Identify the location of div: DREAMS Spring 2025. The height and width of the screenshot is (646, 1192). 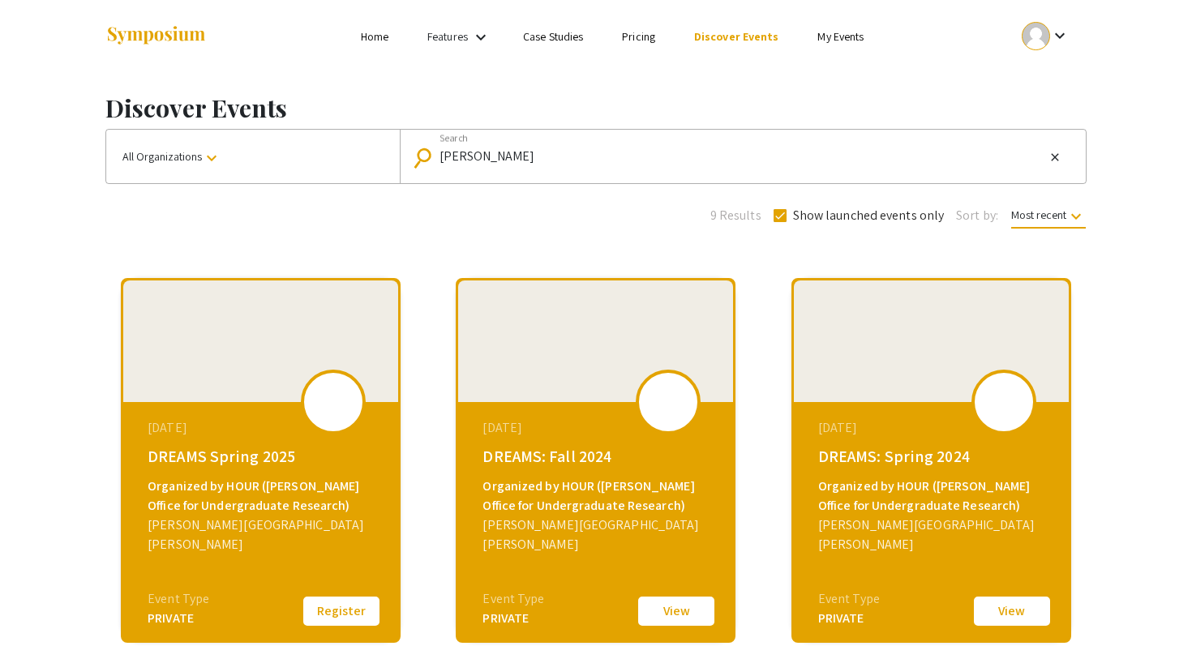
(263, 457).